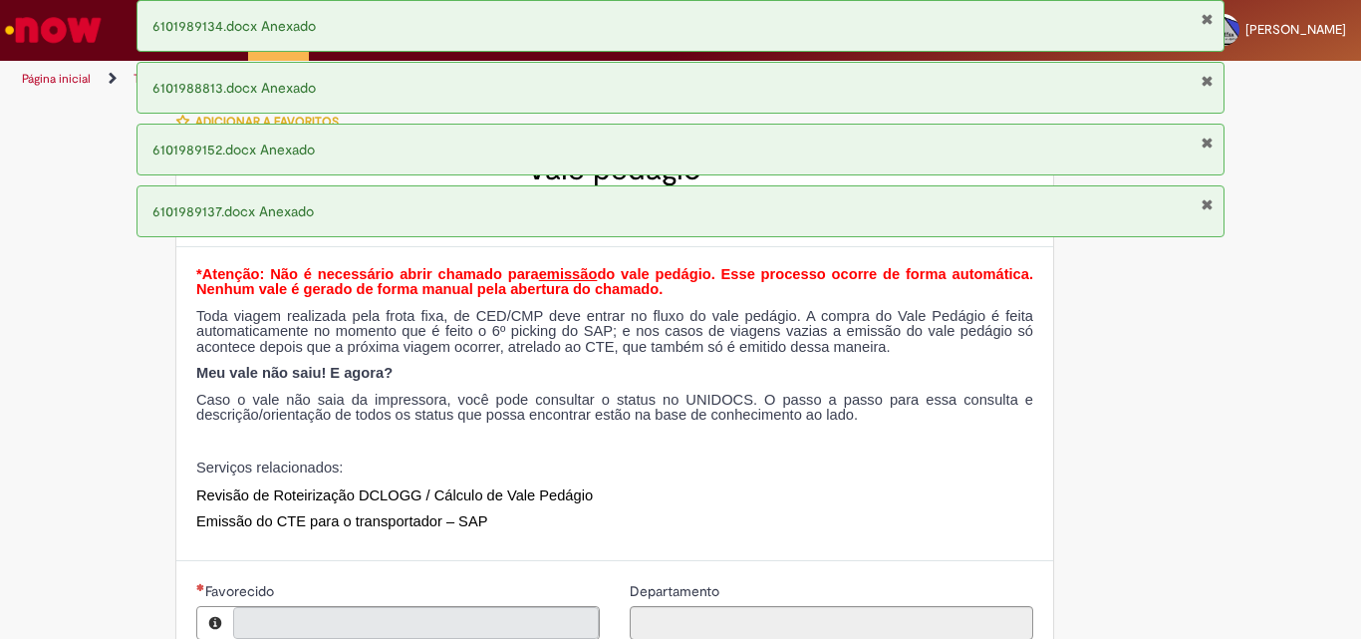  Describe the element at coordinates (453, 79) in the screenshot. I see `ul: Trilhas de página` at that location.